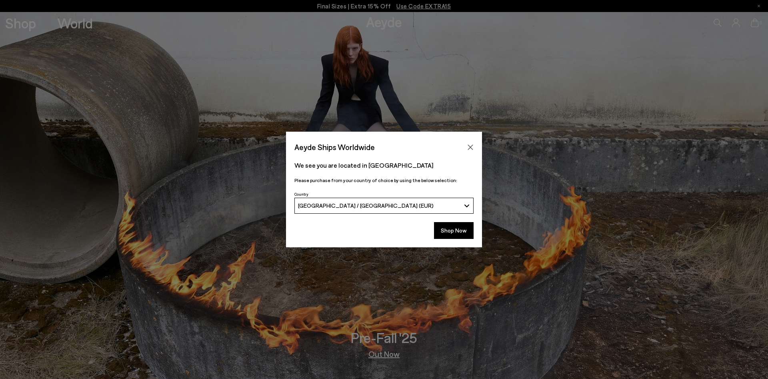  I want to click on button: Shop Now, so click(453, 230).